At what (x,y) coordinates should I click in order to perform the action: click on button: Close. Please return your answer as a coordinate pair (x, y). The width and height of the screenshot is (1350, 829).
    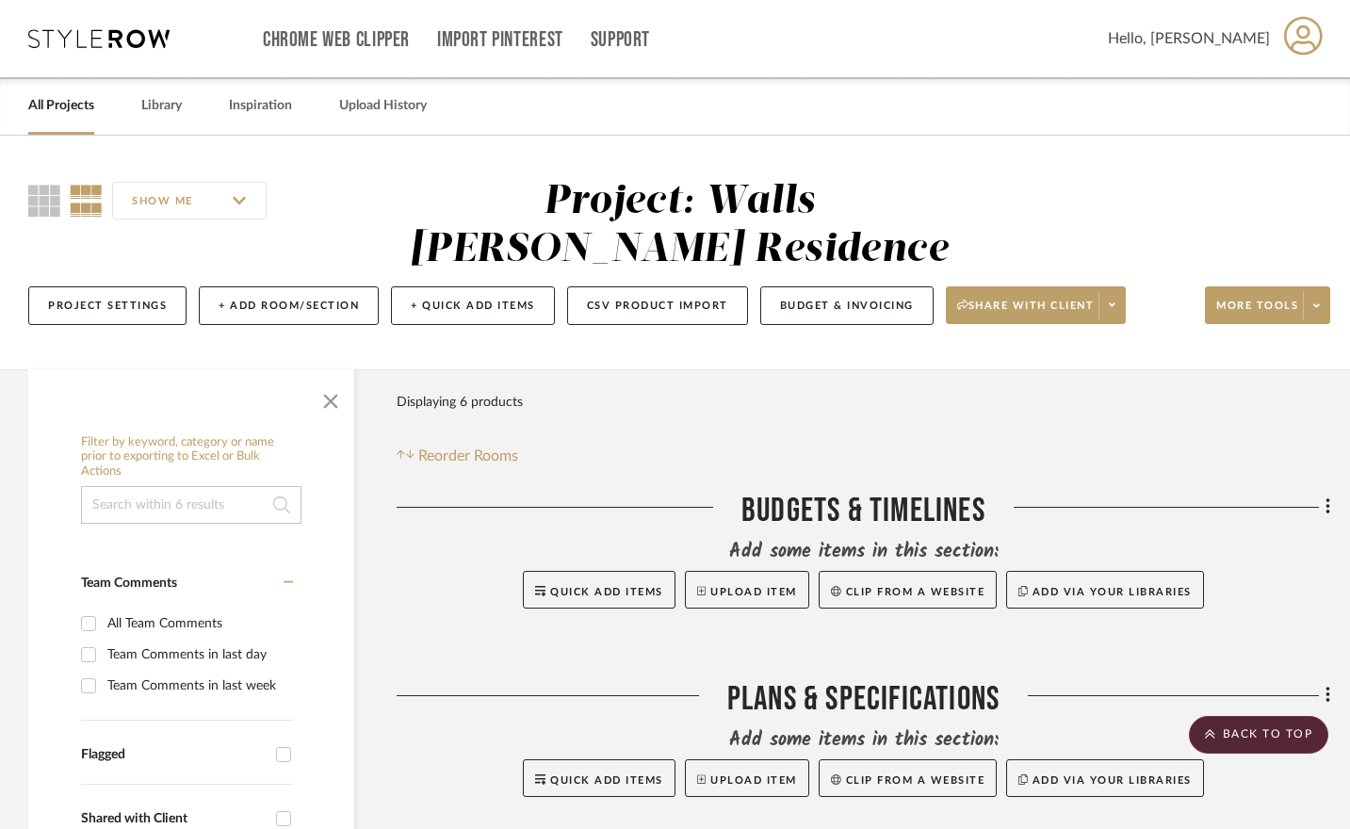
    Looking at the image, I should click on (331, 398).